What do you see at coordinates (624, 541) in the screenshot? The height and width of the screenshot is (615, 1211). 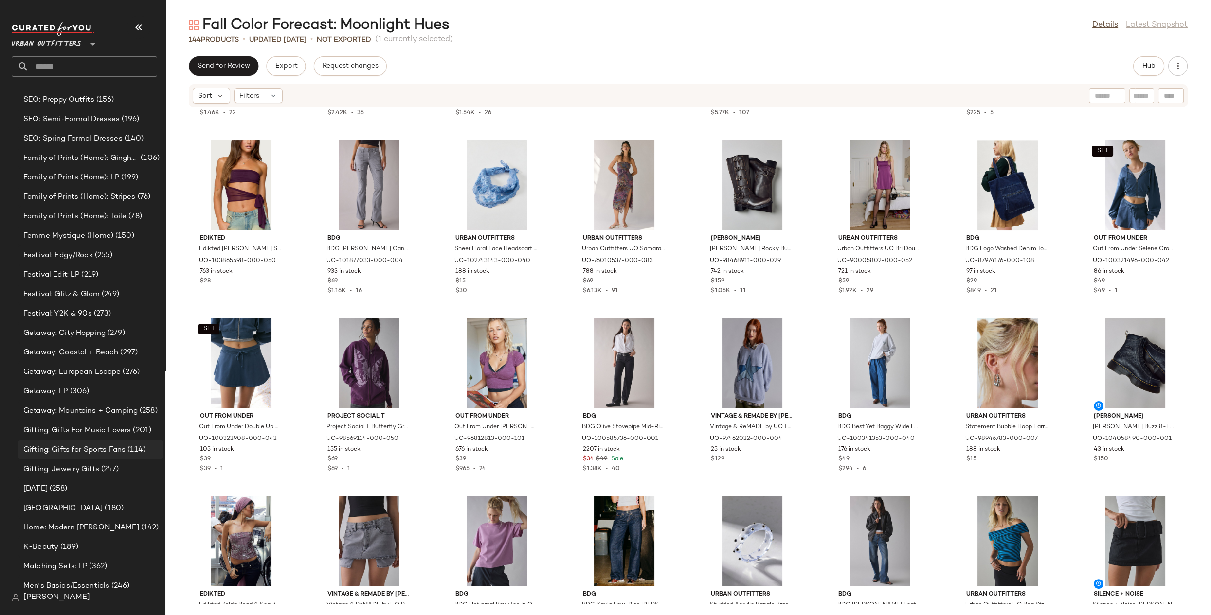 I see `img: 89297493_108_b` at bounding box center [624, 541].